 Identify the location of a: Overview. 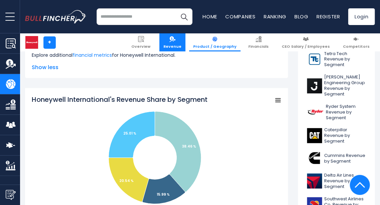
(141, 42).